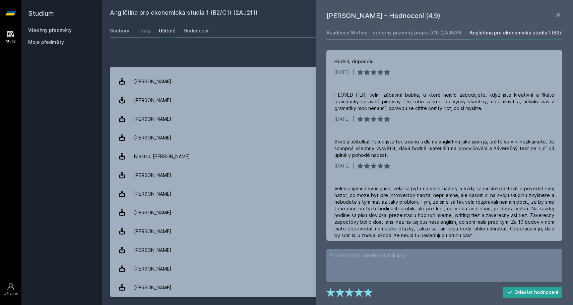 Image resolution: width=573 pixels, height=305 pixels. I want to click on a: Testy, so click(144, 31).